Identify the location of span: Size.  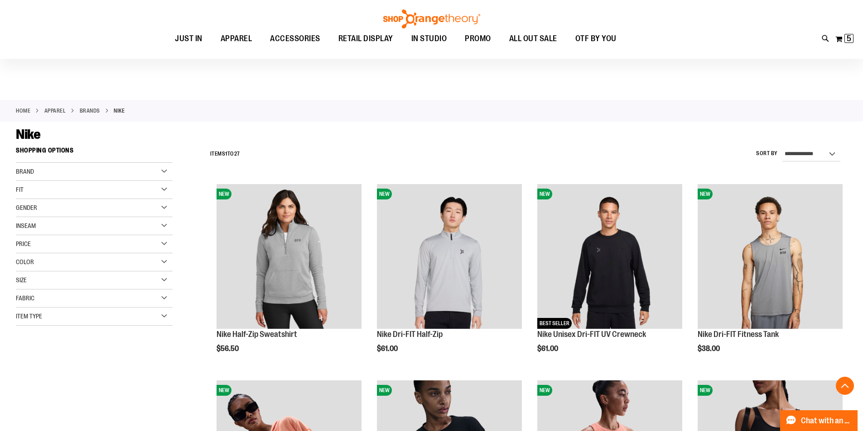
(21, 280).